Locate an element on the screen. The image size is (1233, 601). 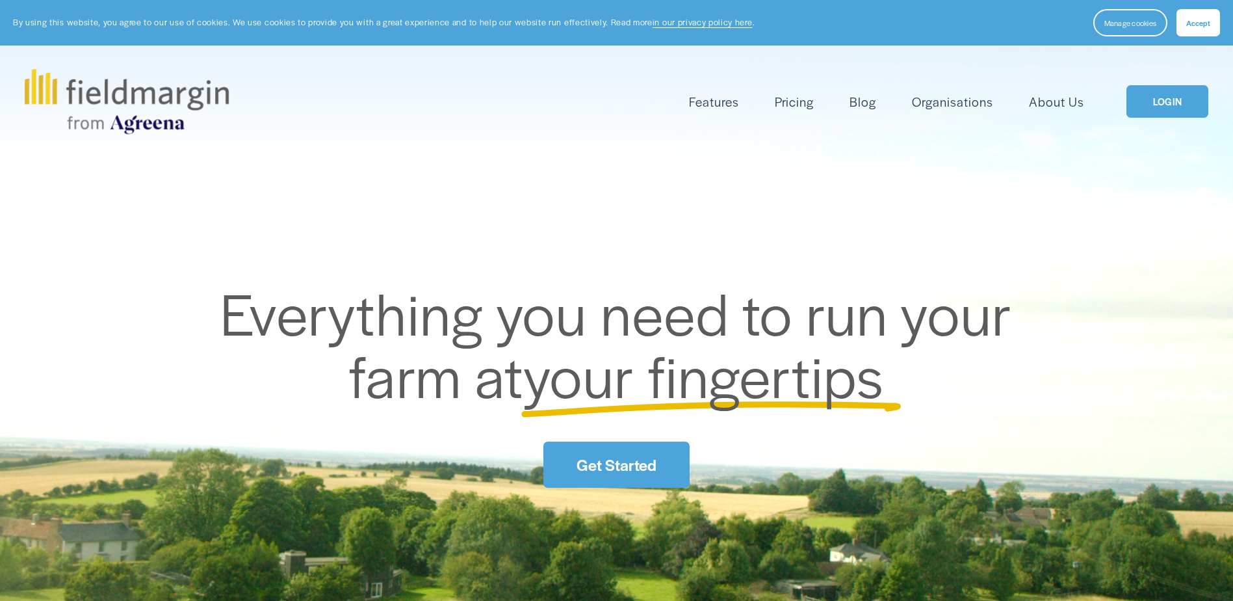
button: Accept is located at coordinates (1198, 23).